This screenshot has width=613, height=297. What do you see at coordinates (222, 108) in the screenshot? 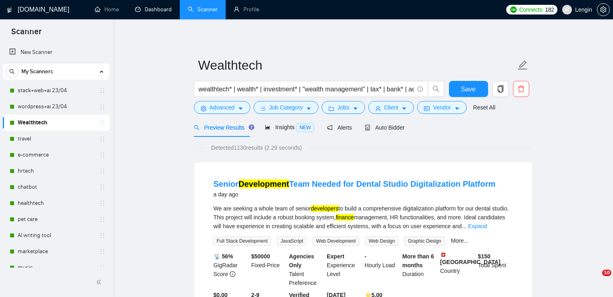
I see `button: settingAdvancedcaret-down` at bounding box center [222, 108].